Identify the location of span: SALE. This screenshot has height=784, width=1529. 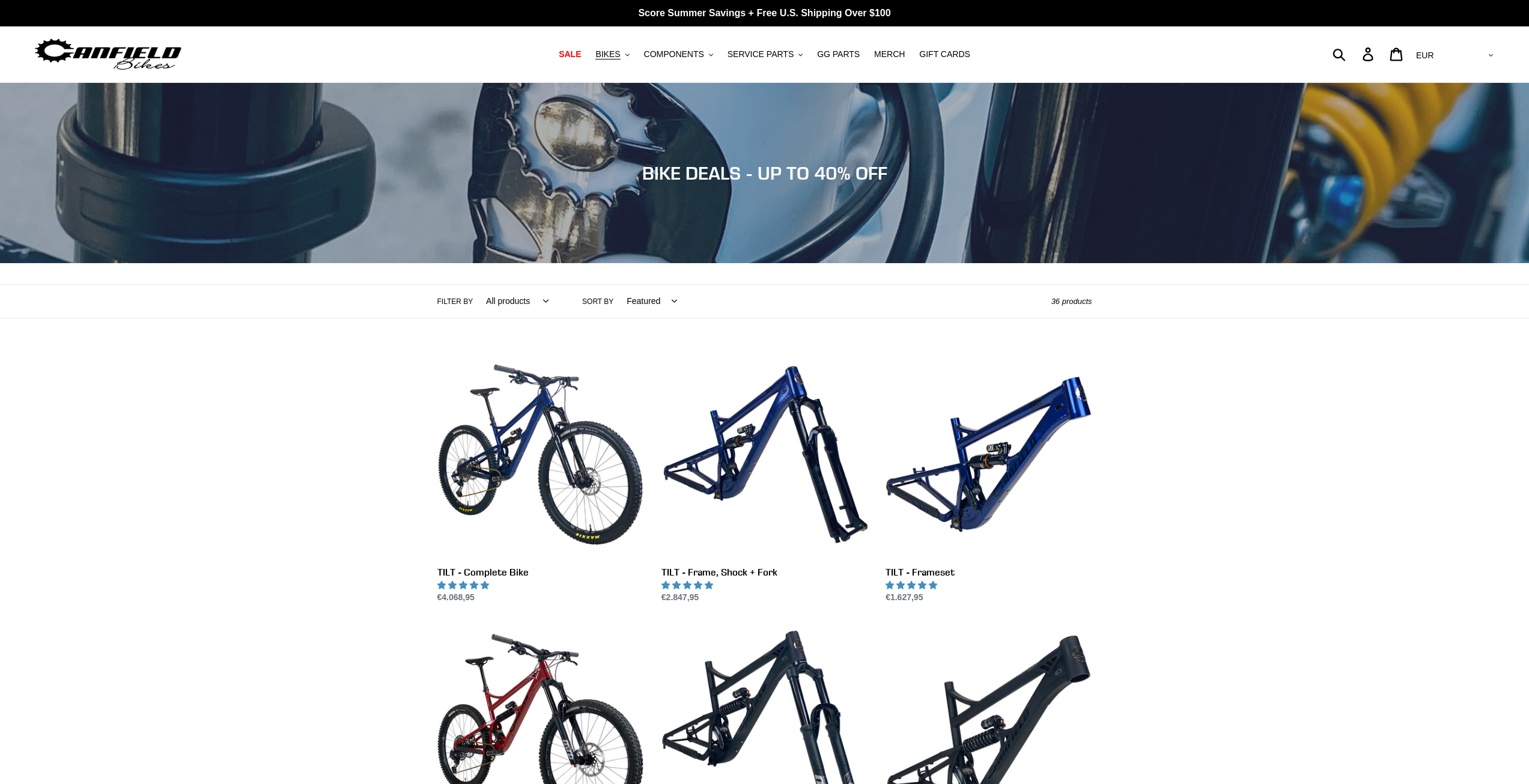
(569, 54).